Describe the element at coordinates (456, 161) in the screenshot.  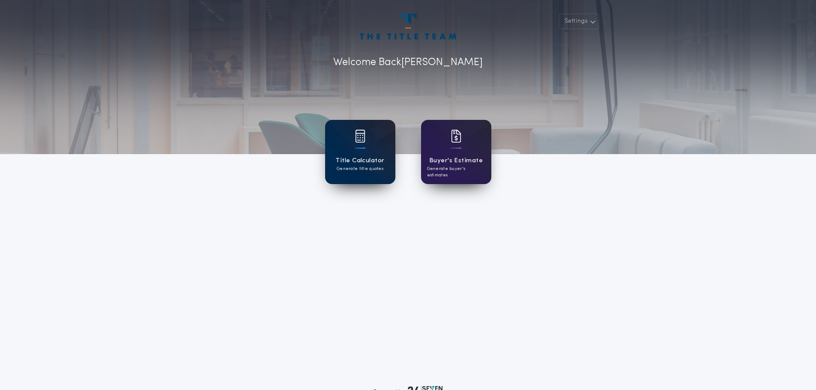
I see `h1: Buyer's Estimate` at that location.